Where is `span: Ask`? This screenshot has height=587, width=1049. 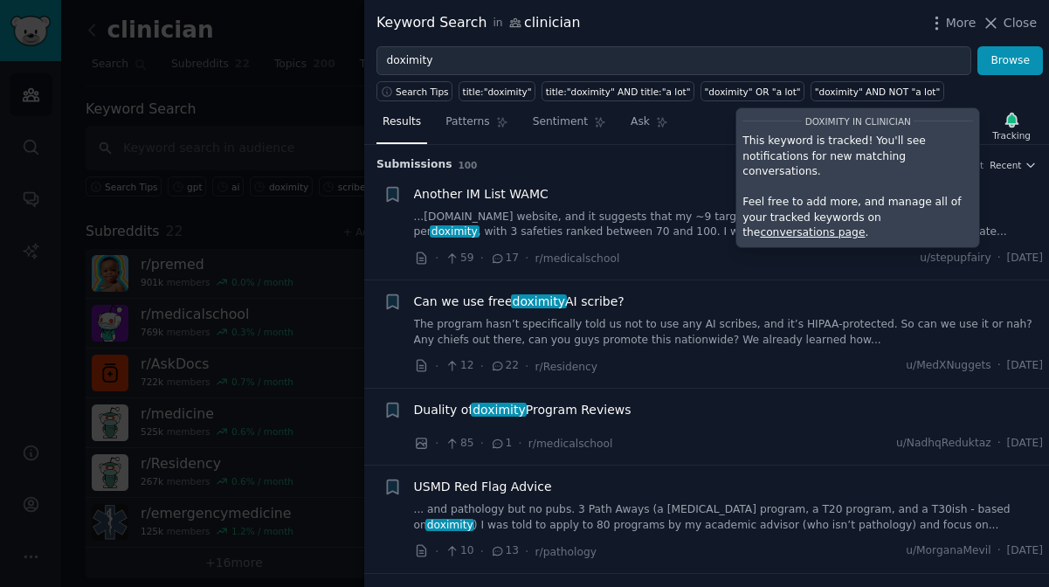
span: Ask is located at coordinates (640, 122).